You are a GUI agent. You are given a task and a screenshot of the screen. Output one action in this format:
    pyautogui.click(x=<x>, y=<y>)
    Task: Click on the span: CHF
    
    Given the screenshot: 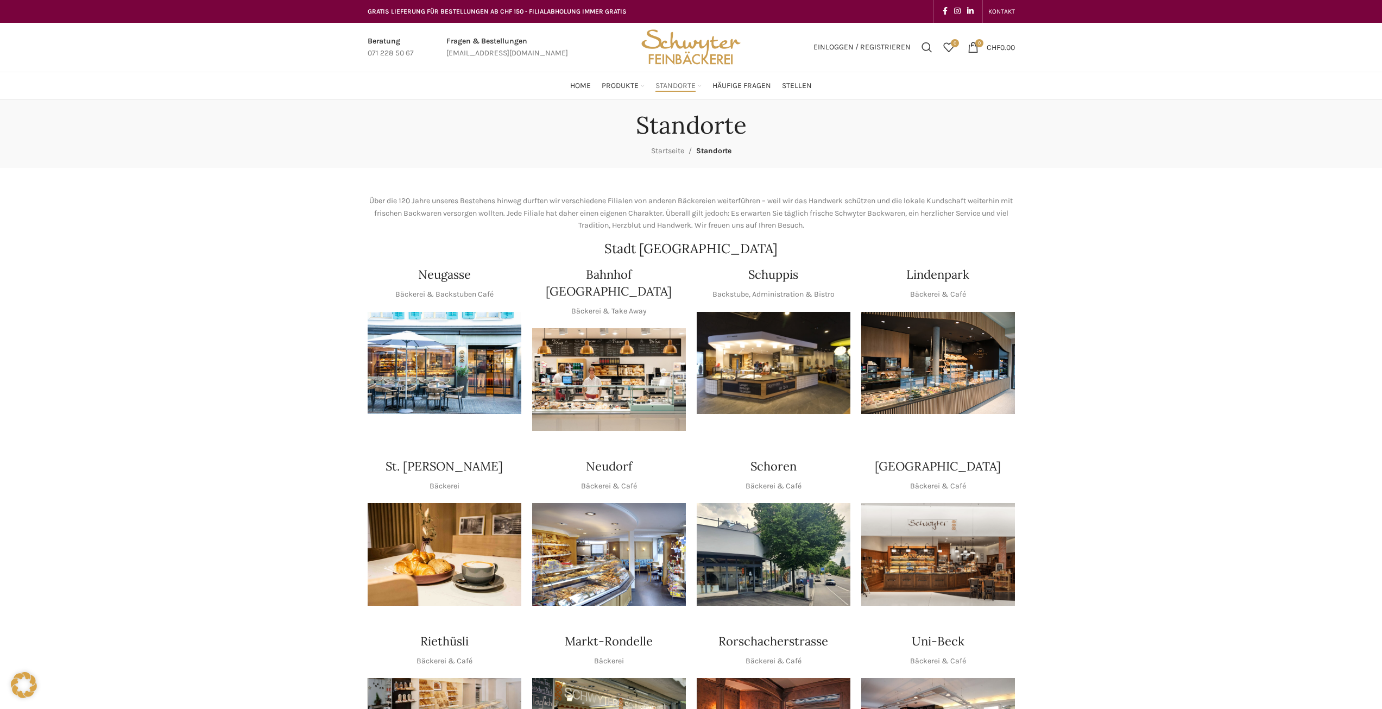 What is the action you would take?
    pyautogui.click(x=993, y=47)
    